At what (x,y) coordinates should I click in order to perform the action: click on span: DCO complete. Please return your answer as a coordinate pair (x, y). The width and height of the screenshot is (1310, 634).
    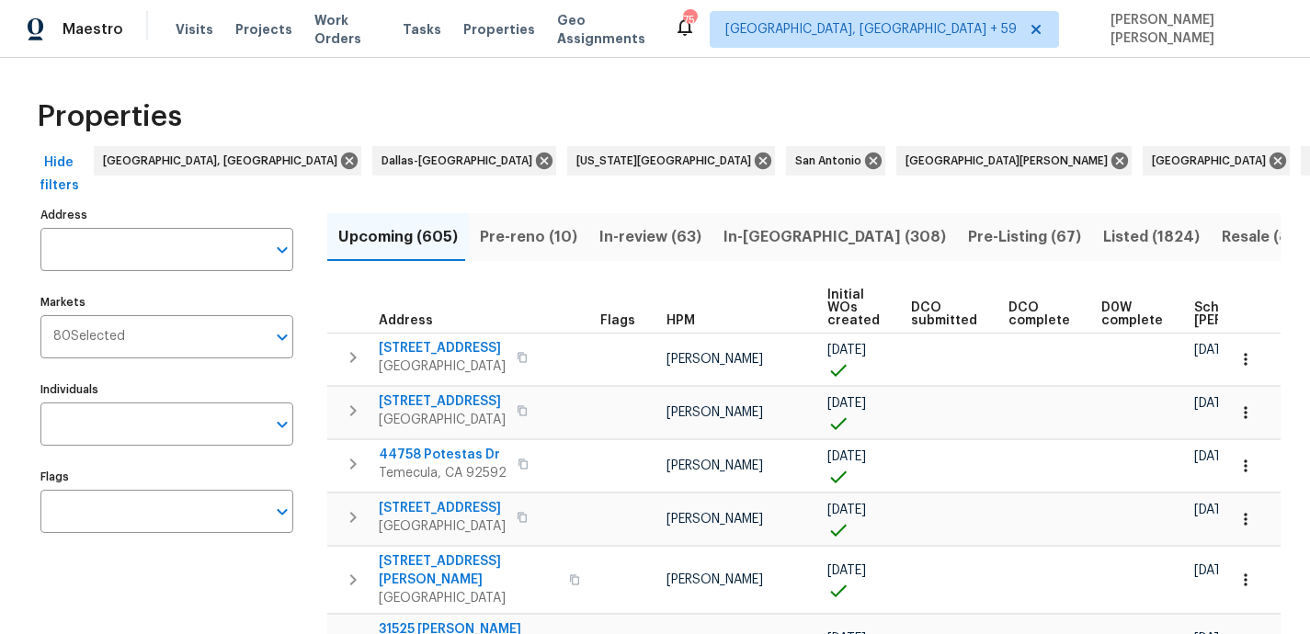
    Looking at the image, I should click on (1039, 314).